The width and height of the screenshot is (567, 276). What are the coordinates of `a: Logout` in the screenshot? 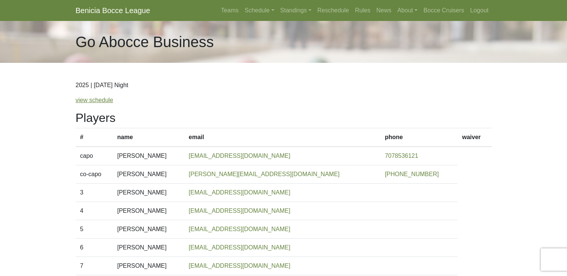 It's located at (479, 10).